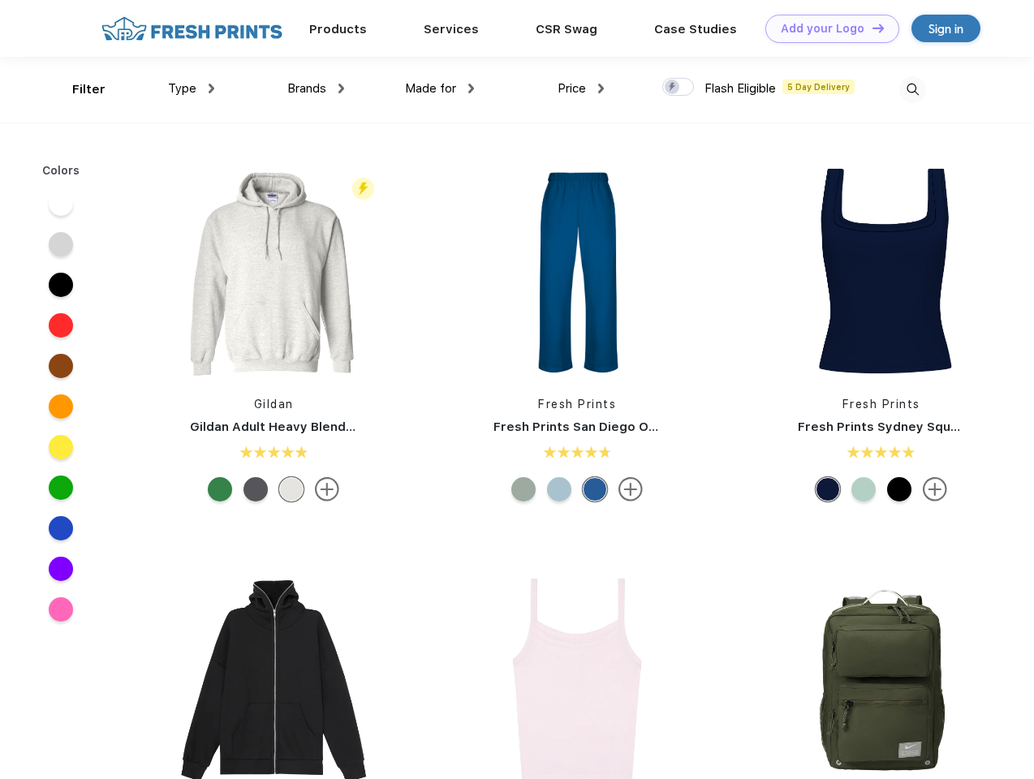  I want to click on div: Royal Blue mto, so click(595, 489).